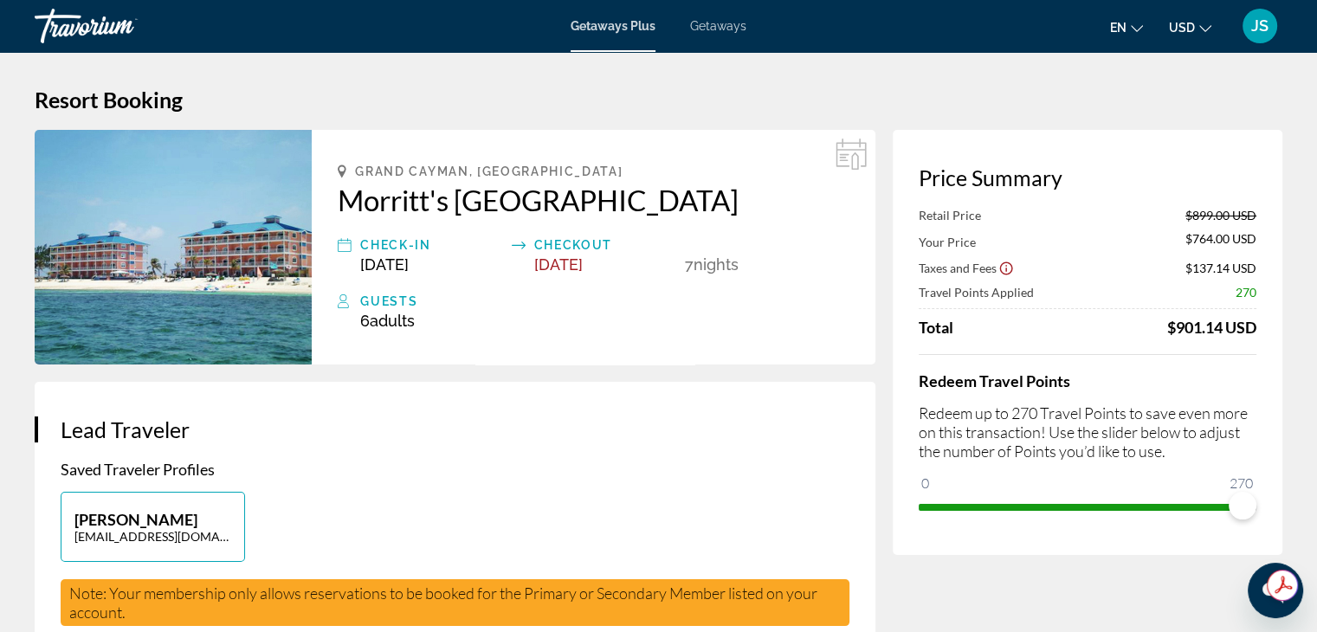 The height and width of the screenshot is (632, 1317). What do you see at coordinates (387, 320) in the screenshot?
I see `span: 6` at bounding box center [387, 320].